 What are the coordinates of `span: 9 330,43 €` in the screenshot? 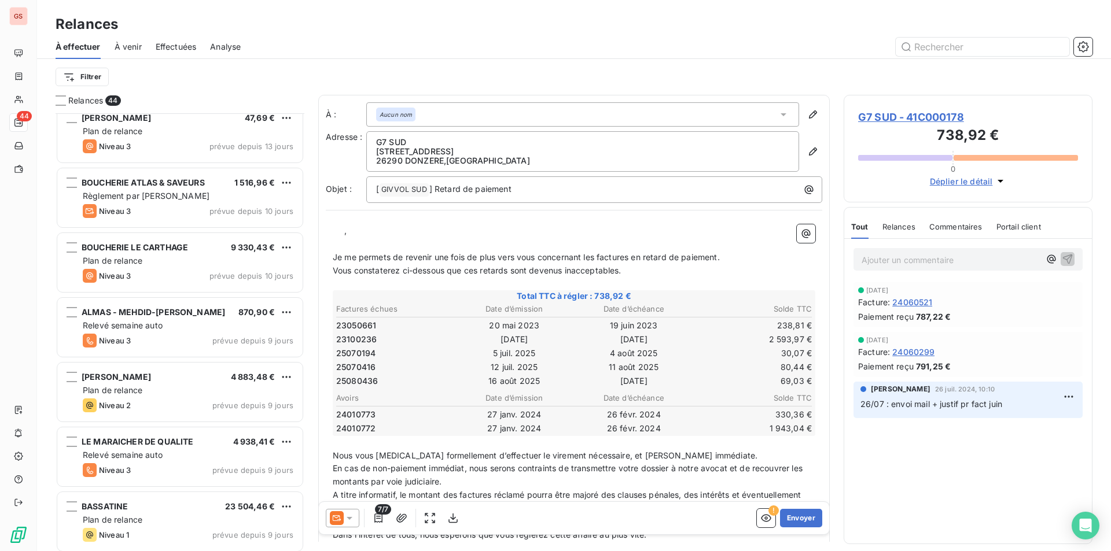 It's located at (253, 247).